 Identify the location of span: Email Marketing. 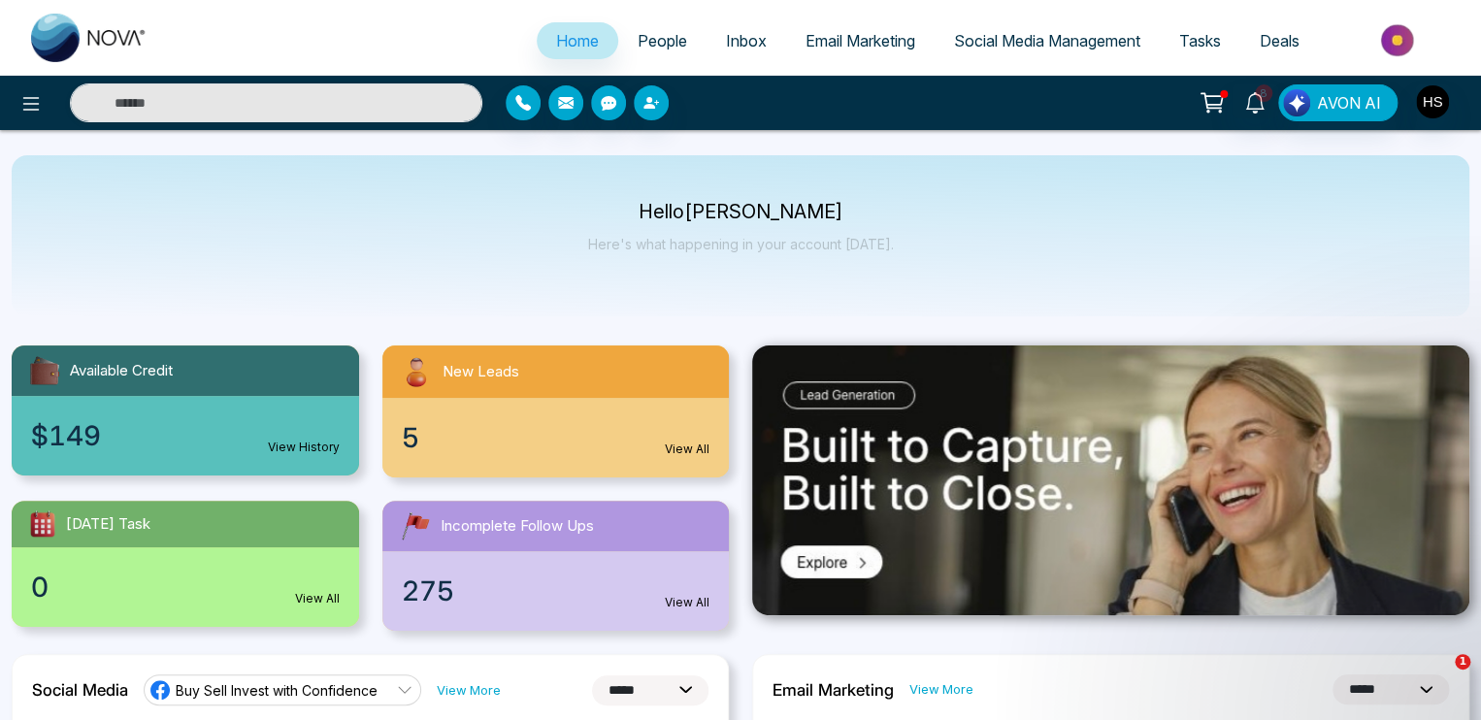
(860, 41).